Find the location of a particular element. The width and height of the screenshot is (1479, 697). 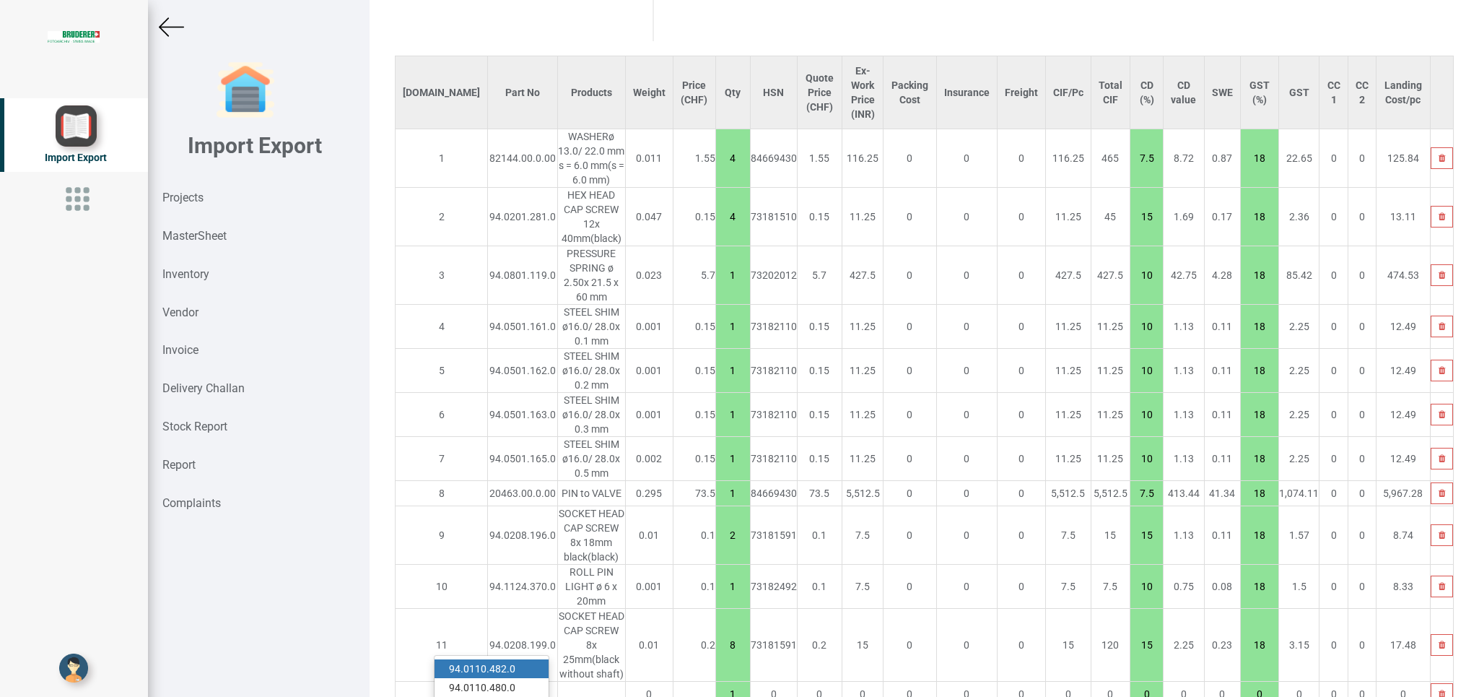

img: garage-closed.png is located at coordinates (245, 90).